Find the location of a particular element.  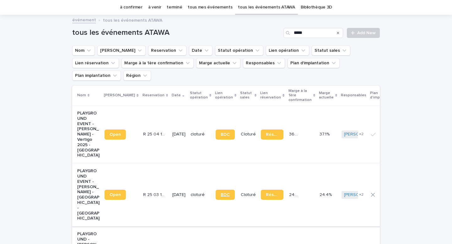

p: R 25 04 1017 is located at coordinates (155, 134).